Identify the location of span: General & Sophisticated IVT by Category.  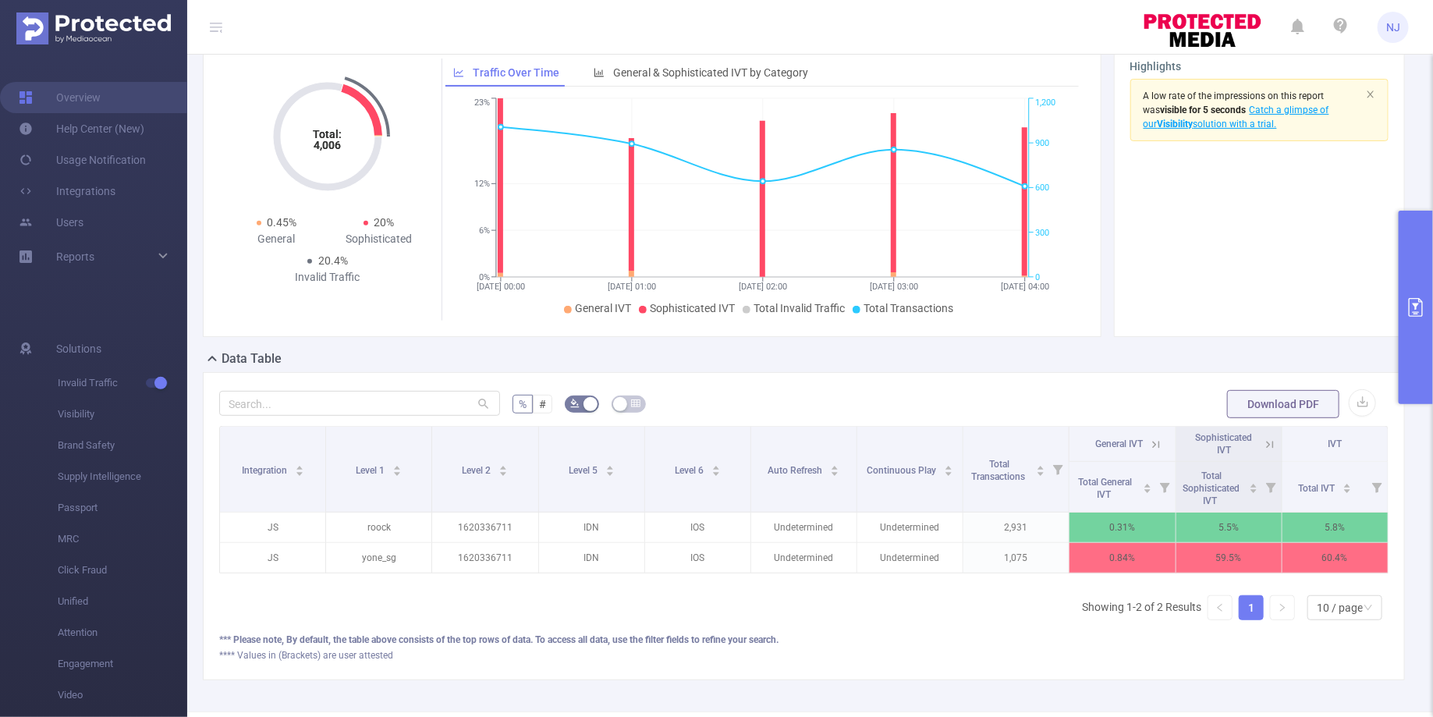
(711, 73).